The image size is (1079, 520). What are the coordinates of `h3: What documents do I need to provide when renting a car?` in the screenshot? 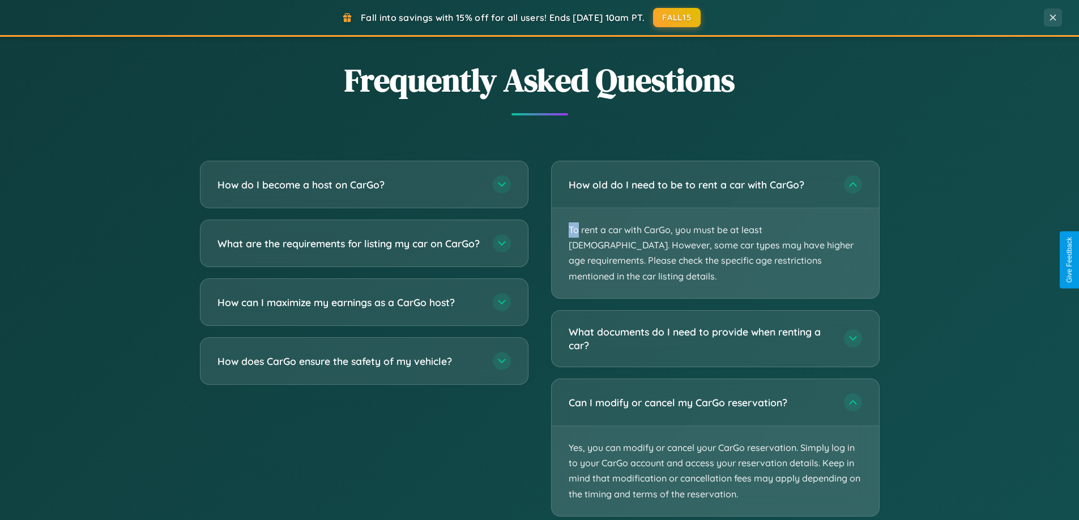 It's located at (700, 339).